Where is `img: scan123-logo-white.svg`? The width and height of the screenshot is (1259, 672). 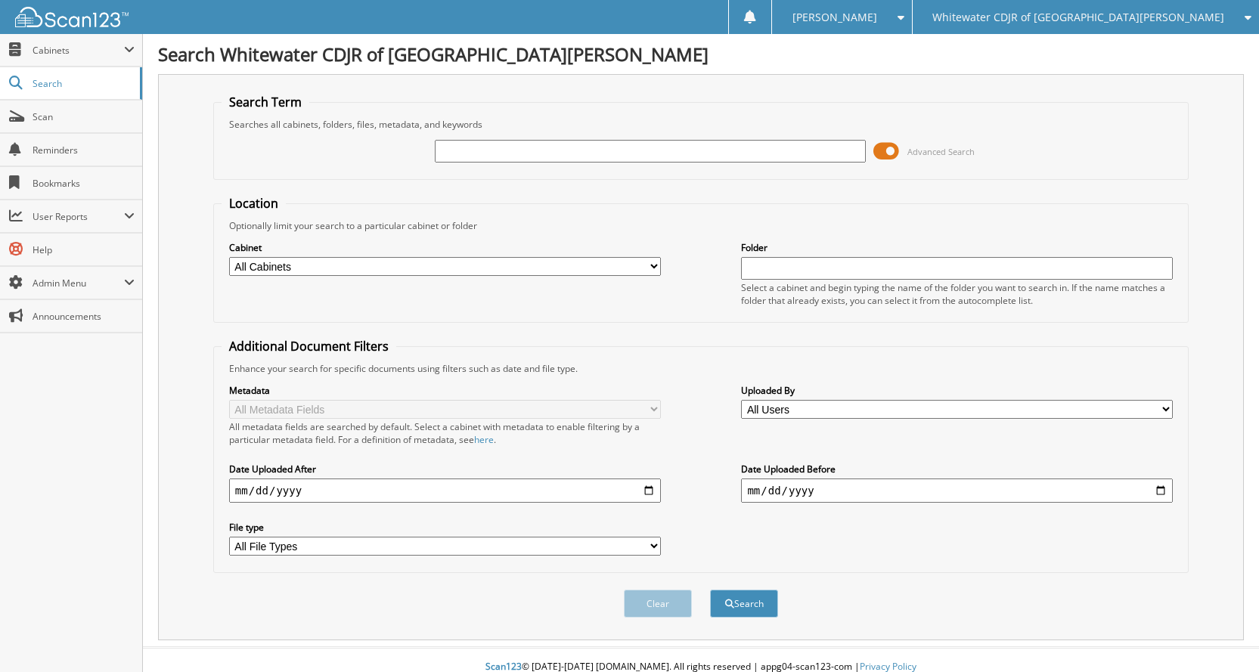 img: scan123-logo-white.svg is located at coordinates (72, 17).